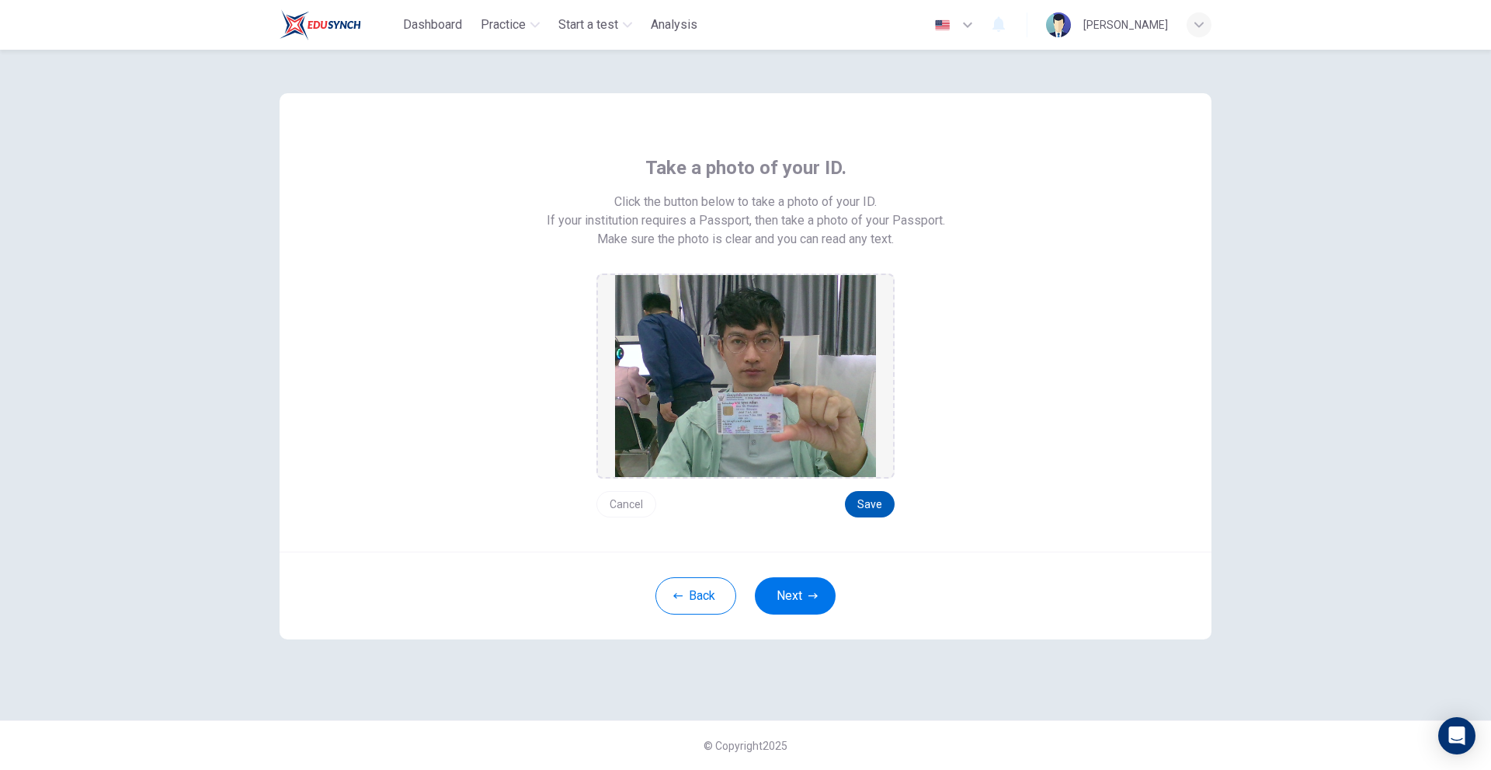 Image resolution: width=1491 pixels, height=770 pixels. I want to click on span: Start a test, so click(588, 25).